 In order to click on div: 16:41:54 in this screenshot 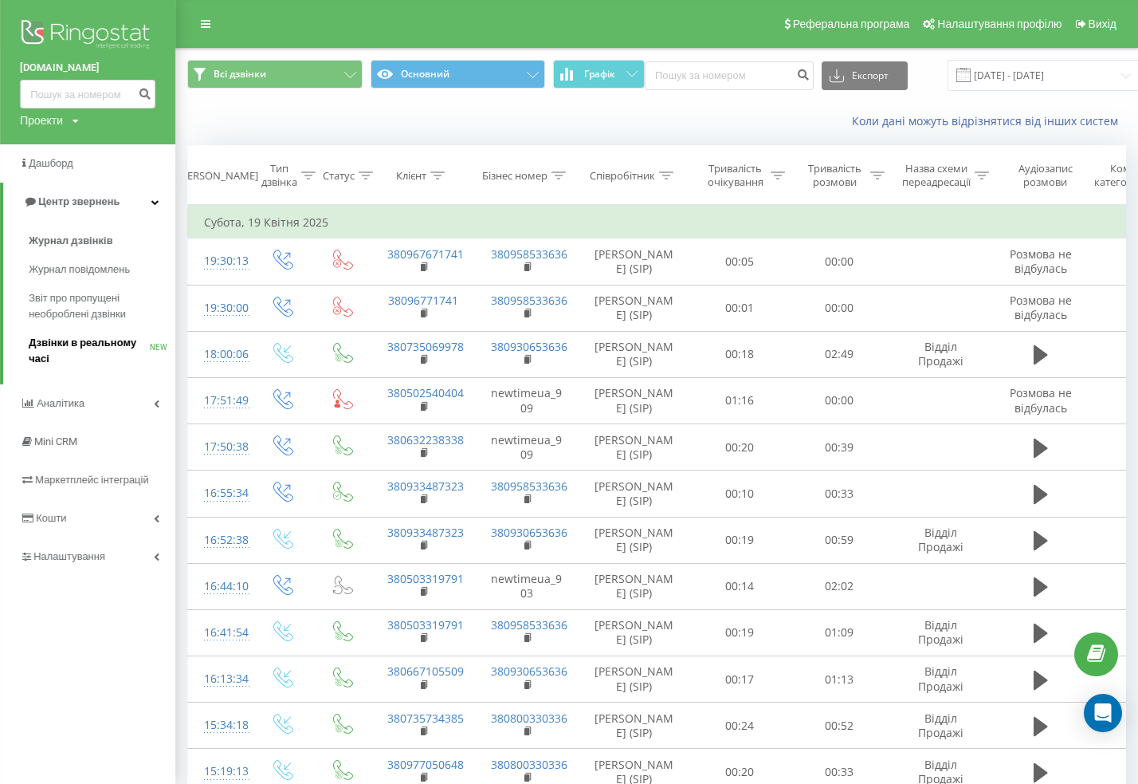, I will do `click(220, 632)`.